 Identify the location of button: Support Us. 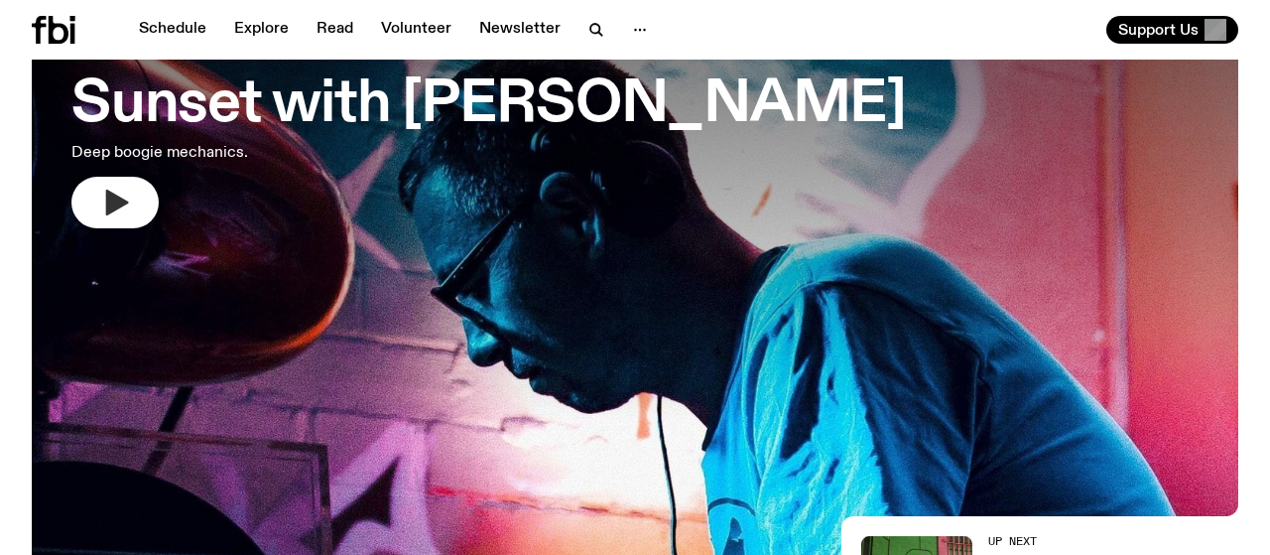
(1172, 30).